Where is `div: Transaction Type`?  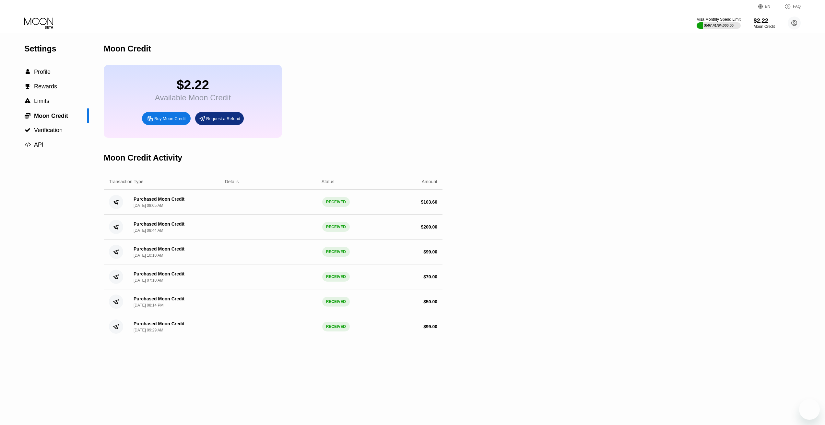
div: Transaction Type is located at coordinates (126, 182).